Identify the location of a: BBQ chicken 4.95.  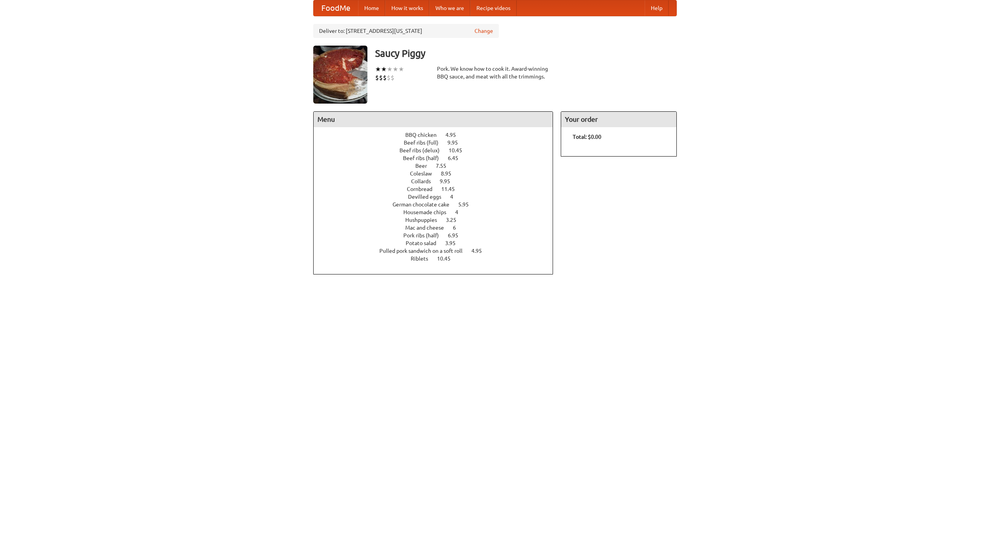
(438, 135).